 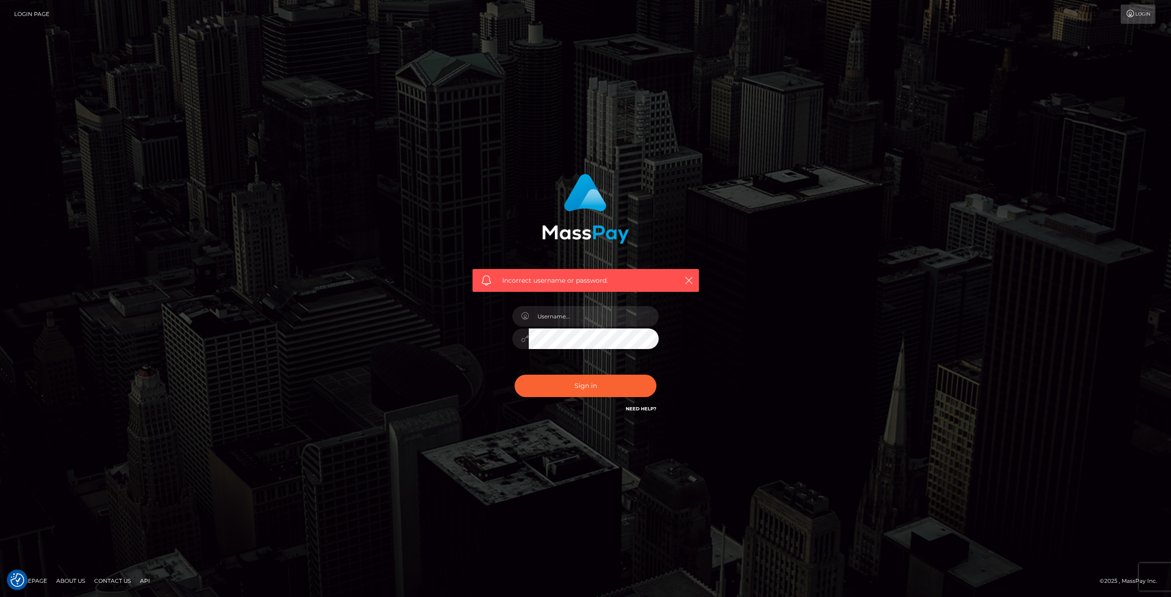 What do you see at coordinates (585, 209) in the screenshot?
I see `img: MassPay Login` at bounding box center [585, 209].